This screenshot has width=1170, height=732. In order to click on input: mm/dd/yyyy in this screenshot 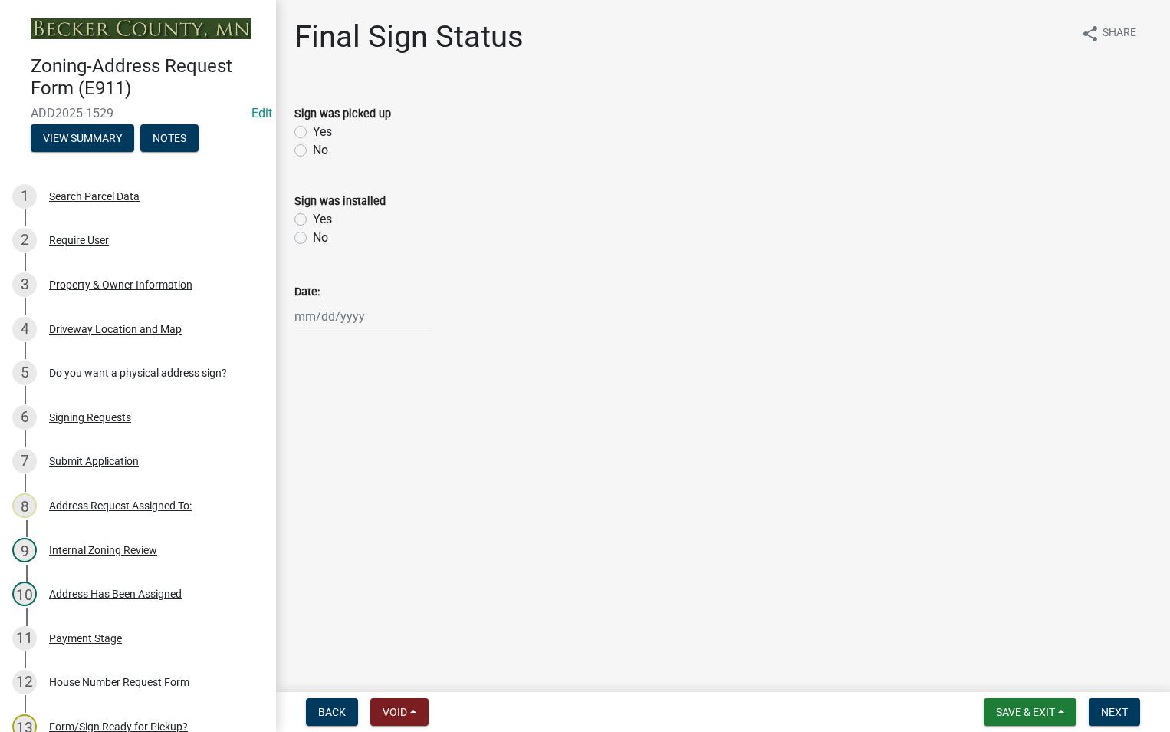, I will do `click(364, 316)`.